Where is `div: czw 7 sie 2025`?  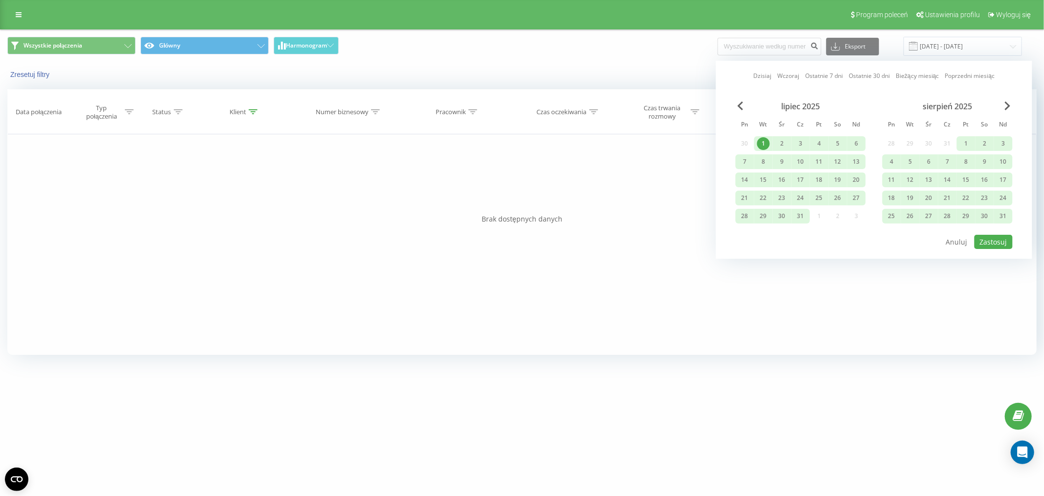 div: czw 7 sie 2025 is located at coordinates (948, 162).